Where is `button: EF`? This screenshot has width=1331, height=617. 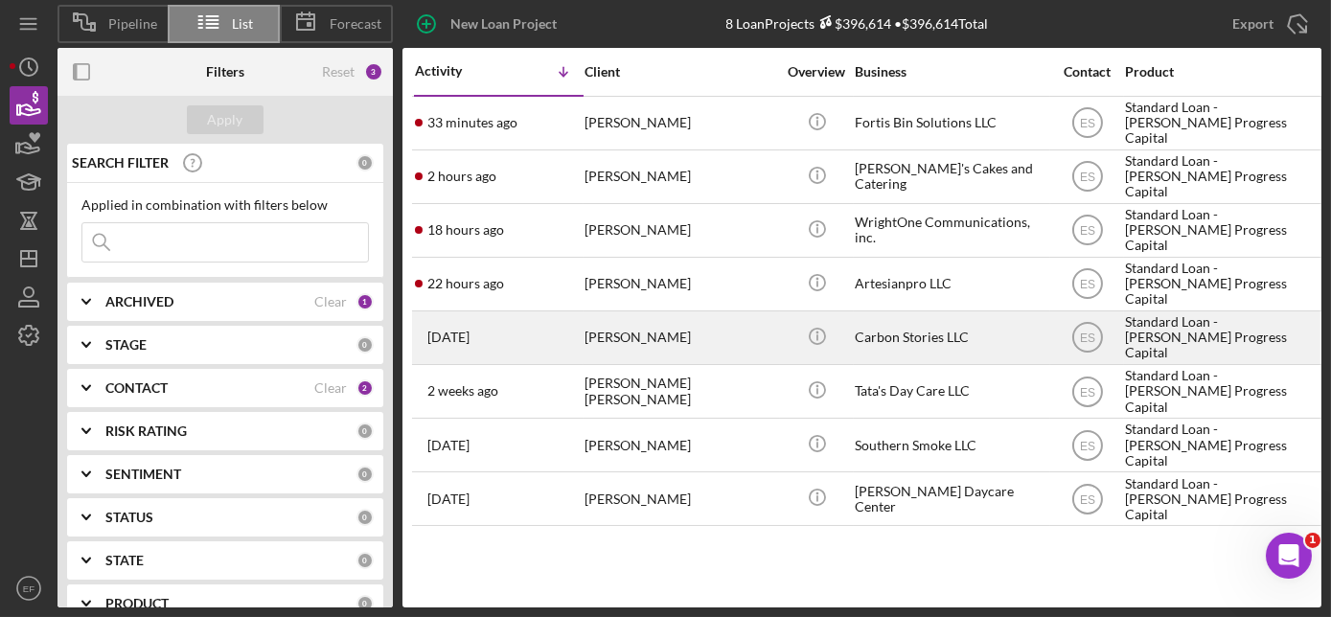 button: EF is located at coordinates (29, 589).